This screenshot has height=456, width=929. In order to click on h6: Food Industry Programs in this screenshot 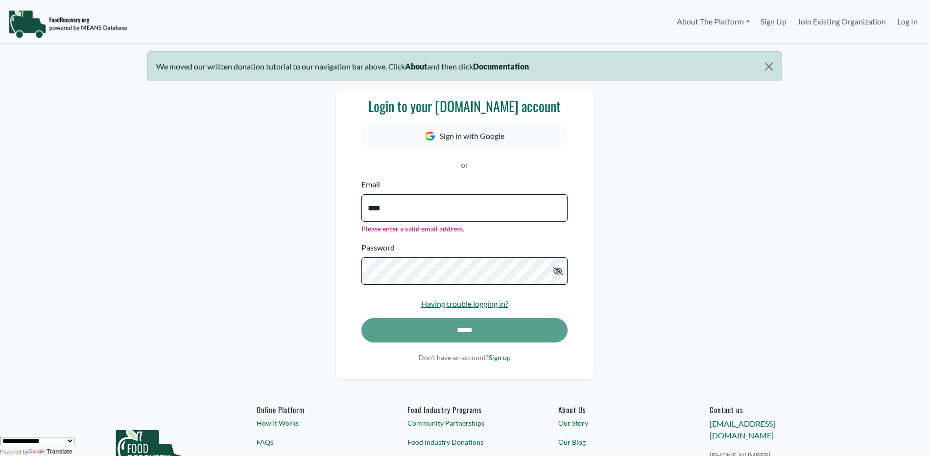, I will do `click(464, 410)`.